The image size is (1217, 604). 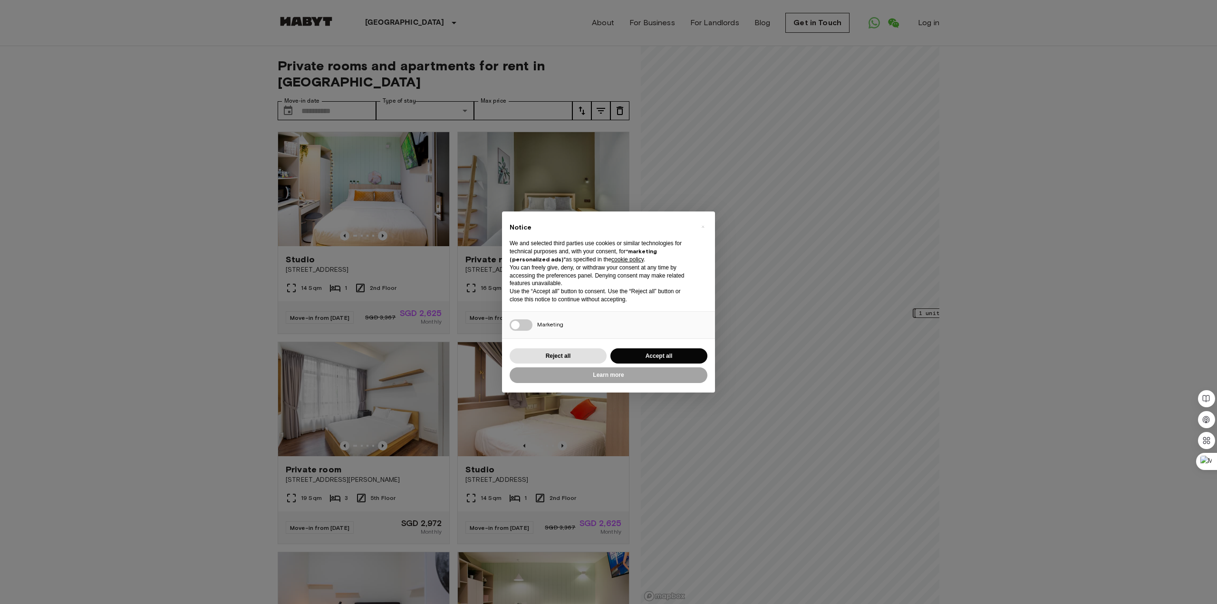 What do you see at coordinates (583, 255) in the screenshot?
I see `strong: “marketing (personalized ads)”` at bounding box center [583, 255].